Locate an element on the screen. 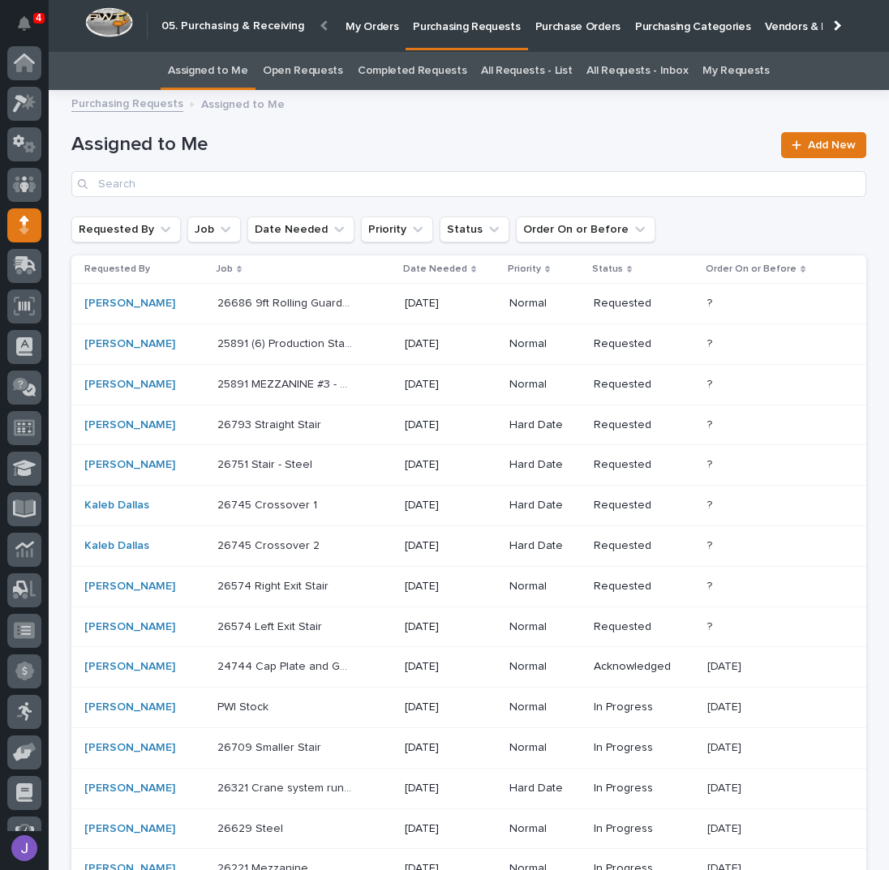  p: 26574 Right Exit Stair is located at coordinates (274, 585).